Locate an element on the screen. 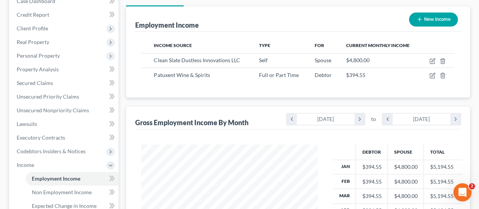  span: For is located at coordinates (319, 45).